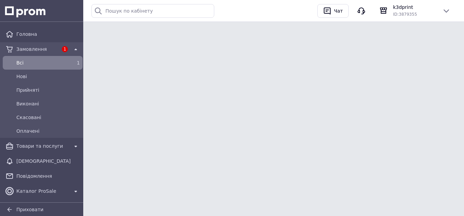 The width and height of the screenshot is (464, 216). I want to click on span: Повідомлення, so click(48, 176).